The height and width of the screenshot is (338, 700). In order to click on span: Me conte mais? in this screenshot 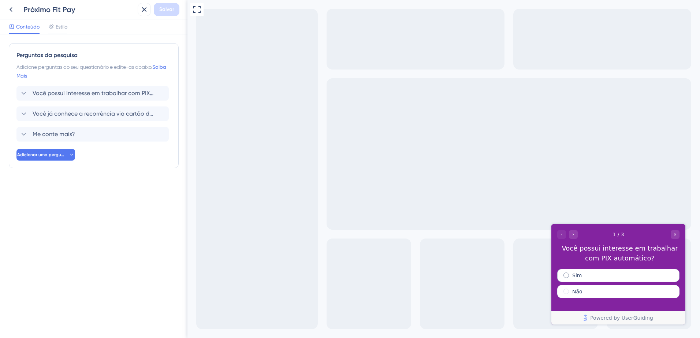, I will do `click(54, 134)`.